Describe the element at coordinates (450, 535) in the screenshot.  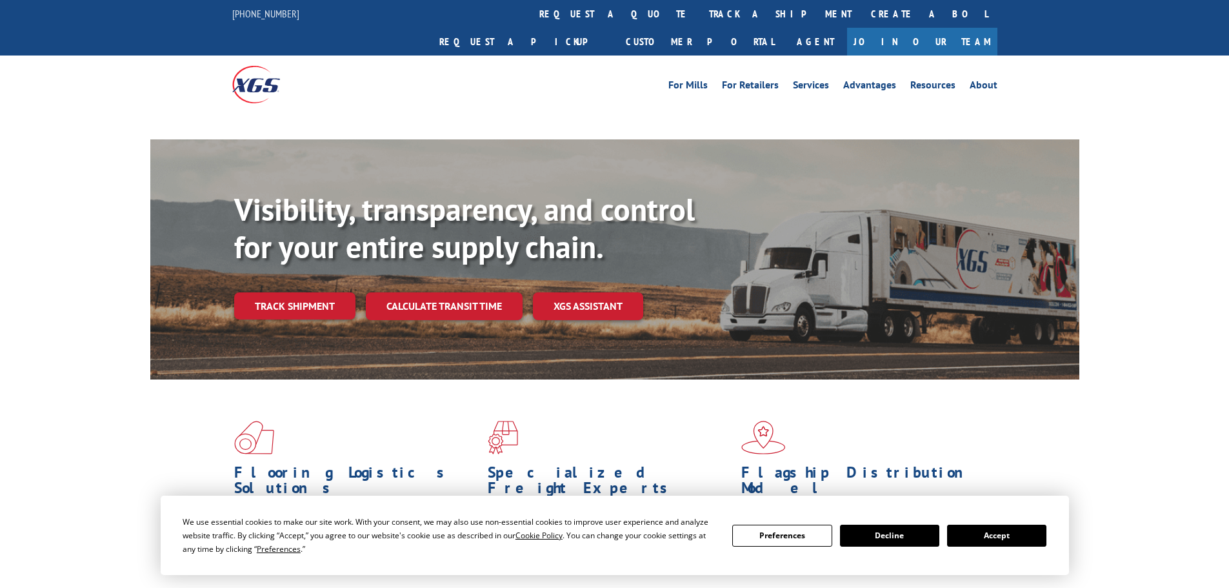
I see `div: We use essential cookies to make our site work. With your consent, we may also use non-essential ...` at that location.